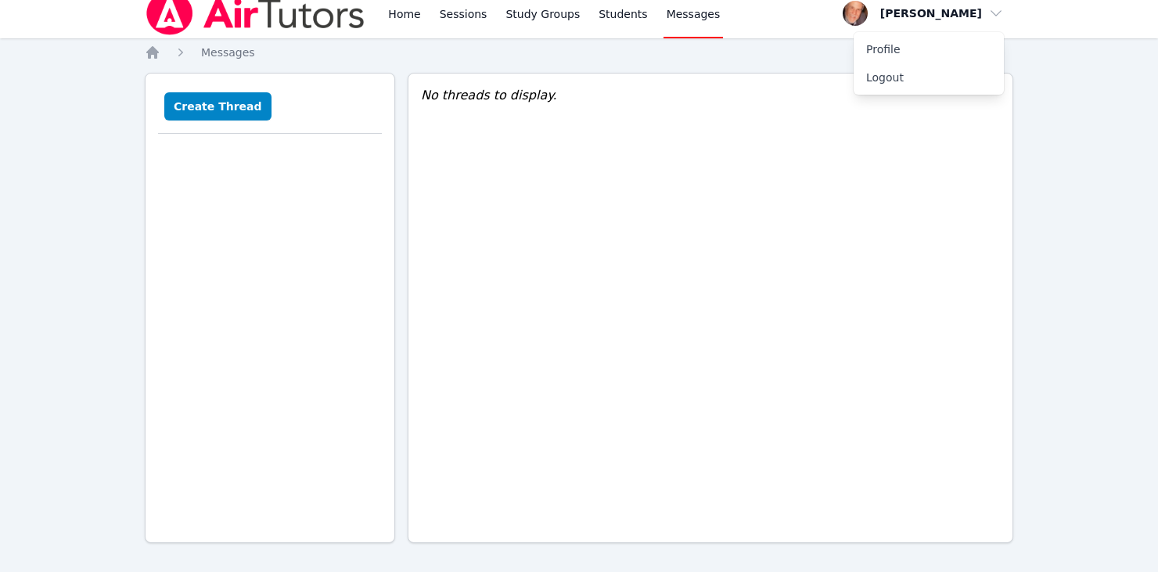  What do you see at coordinates (218, 106) in the screenshot?
I see `button: Create Thread` at bounding box center [218, 106].